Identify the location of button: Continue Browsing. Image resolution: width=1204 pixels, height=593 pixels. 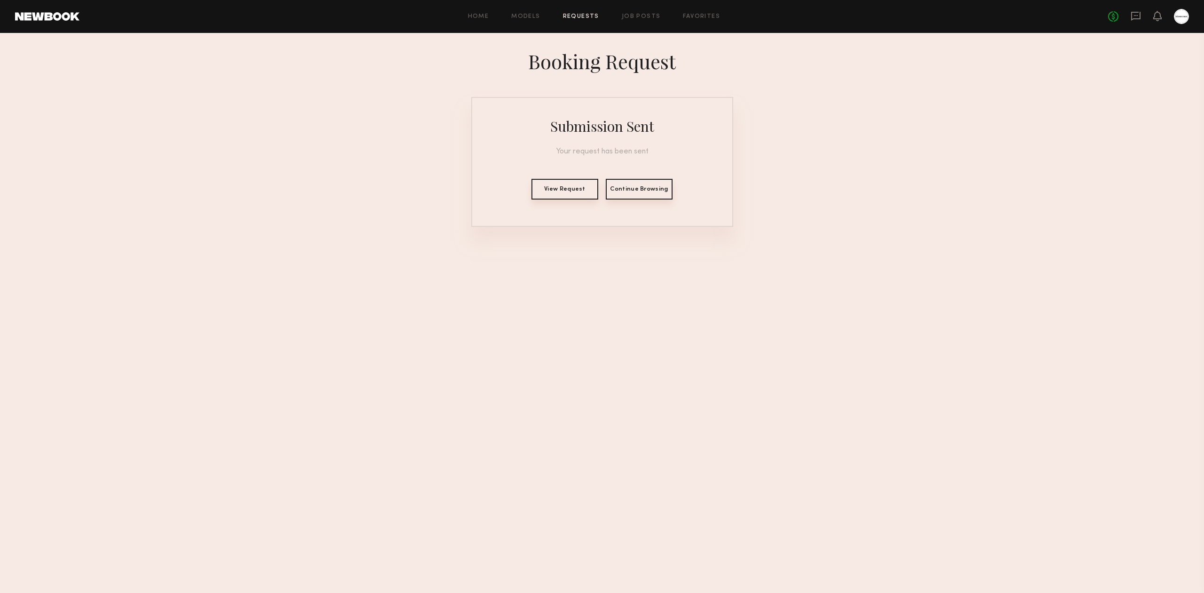
(639, 189).